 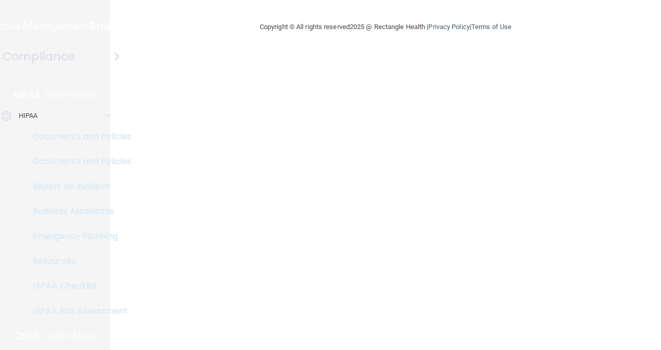 What do you see at coordinates (77, 211) in the screenshot?
I see `p: Business Associates` at bounding box center [77, 211].